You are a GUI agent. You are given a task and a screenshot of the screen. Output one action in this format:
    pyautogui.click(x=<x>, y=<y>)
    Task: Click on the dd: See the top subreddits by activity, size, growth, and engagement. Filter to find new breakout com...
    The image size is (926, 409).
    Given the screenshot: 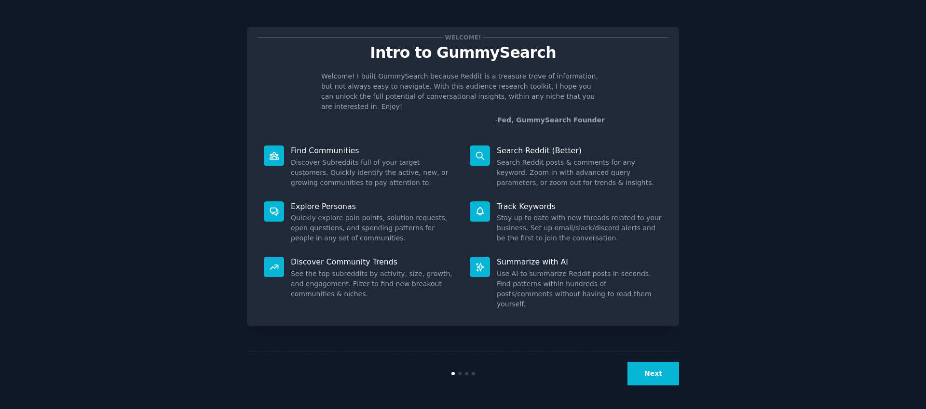 What is the action you would take?
    pyautogui.click(x=373, y=284)
    